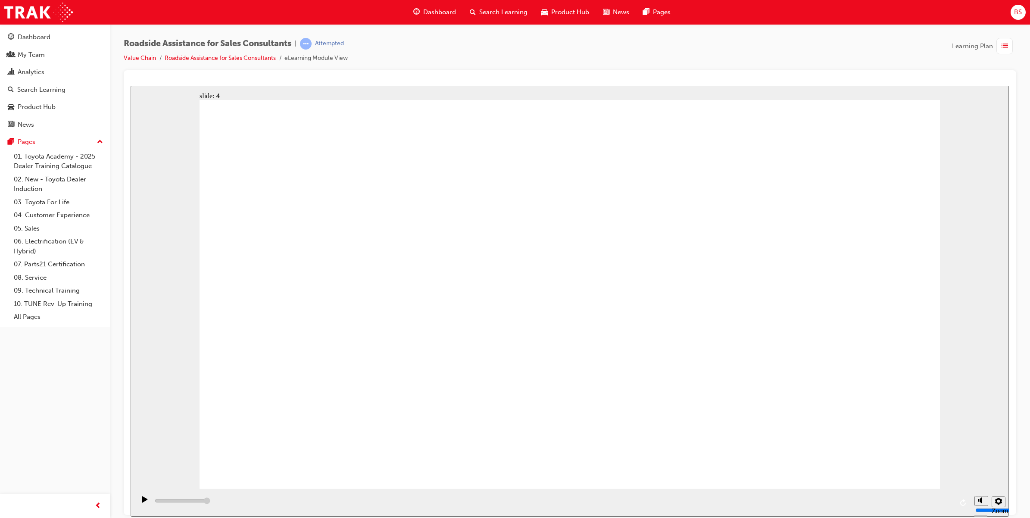 This screenshot has height=518, width=1030. Describe the element at coordinates (11, 72) in the screenshot. I see `span: chart-icon` at that location.